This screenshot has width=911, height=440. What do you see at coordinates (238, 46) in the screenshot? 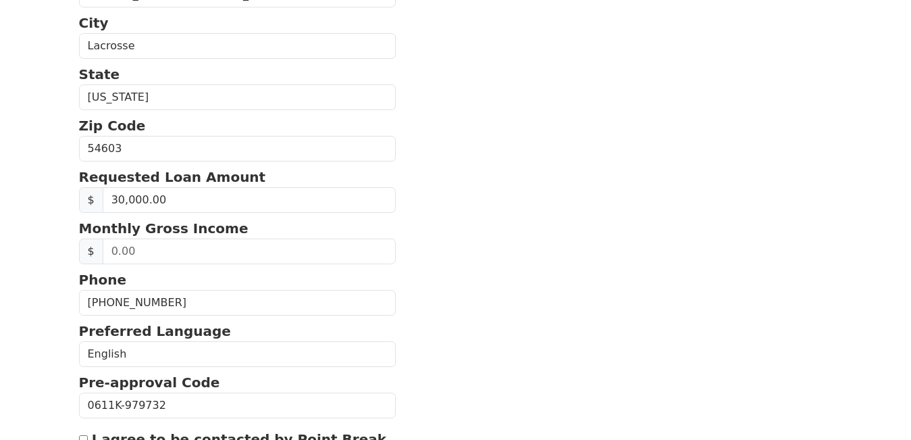
I see `input: City` at bounding box center [238, 46].